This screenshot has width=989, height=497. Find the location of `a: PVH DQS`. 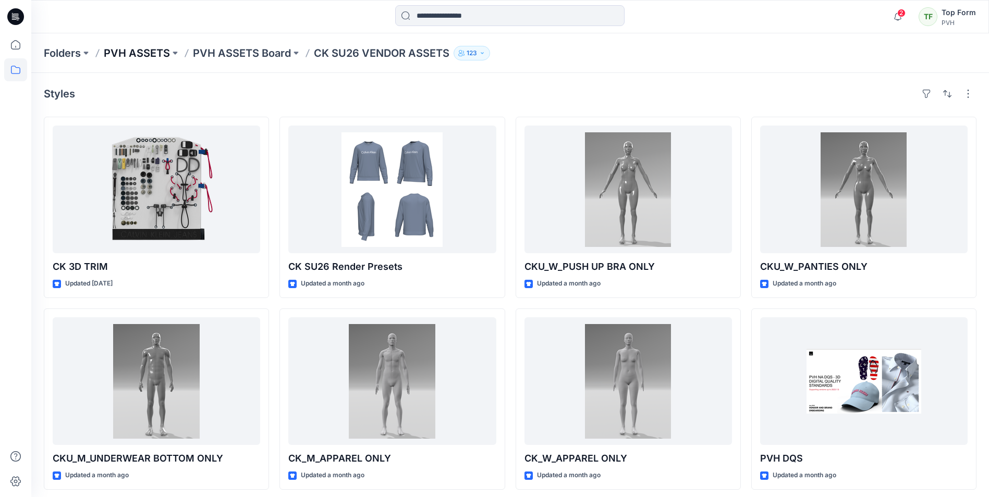

a: PVH DQS is located at coordinates (864, 381).